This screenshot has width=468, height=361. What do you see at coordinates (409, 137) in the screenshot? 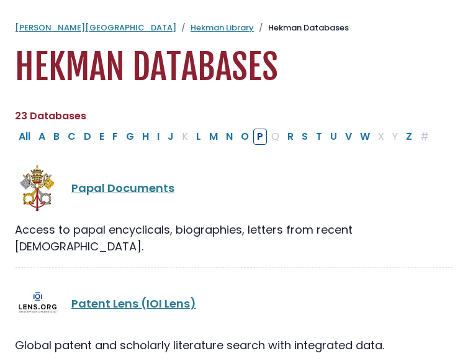
I see `button: Filter Results Z` at bounding box center [409, 137].